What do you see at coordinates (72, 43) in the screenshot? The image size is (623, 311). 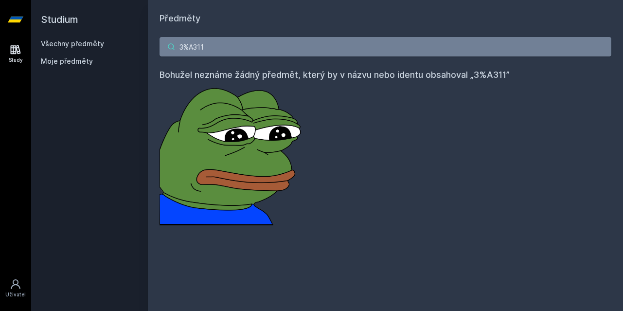 I see `a: Všechny předměty` at bounding box center [72, 43].